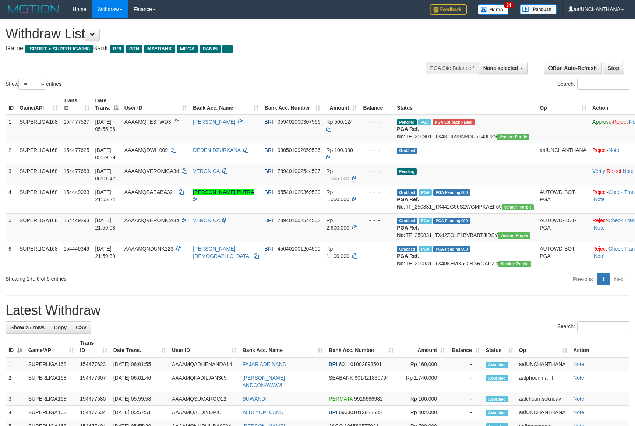 This screenshot has height=426, width=635. What do you see at coordinates (360, 412) in the screenshot?
I see `span: Copy 690301012828535 to clipboard` at bounding box center [360, 412].